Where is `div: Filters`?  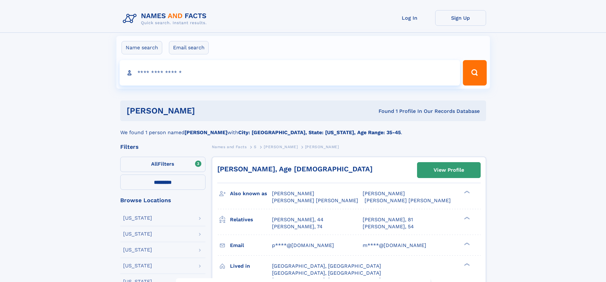 div: Filters is located at coordinates (163, 147).